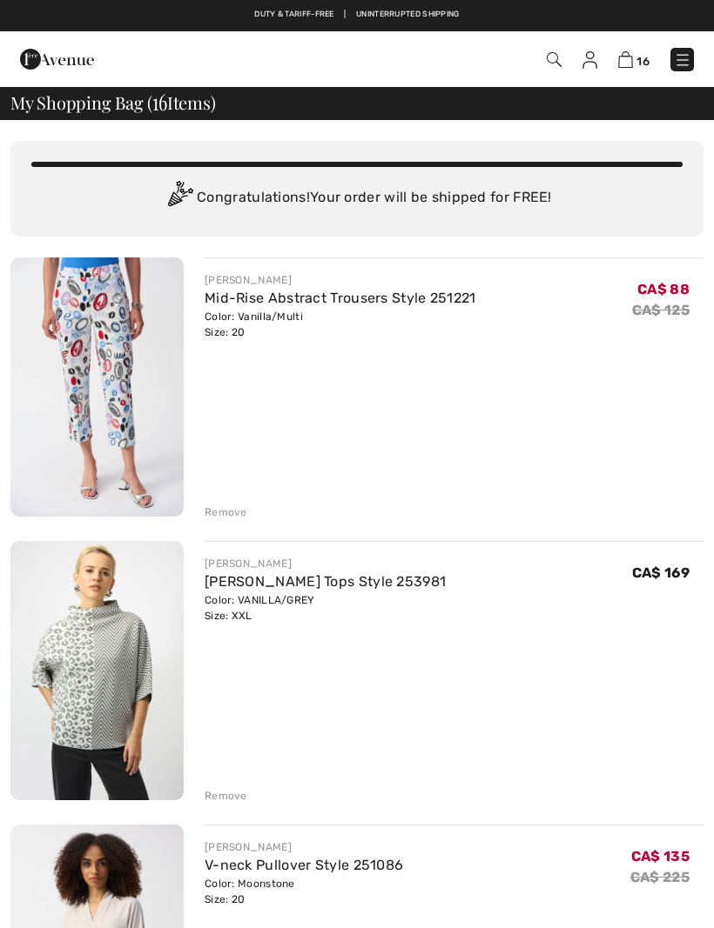 Image resolution: width=714 pixels, height=928 pixels. Describe the element at coordinates (633, 59) in the screenshot. I see `a: 16` at that location.